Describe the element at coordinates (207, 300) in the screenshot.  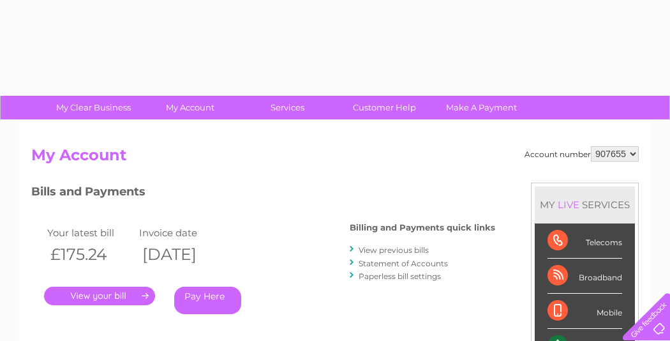
I see `a: Pay Here` at that location.